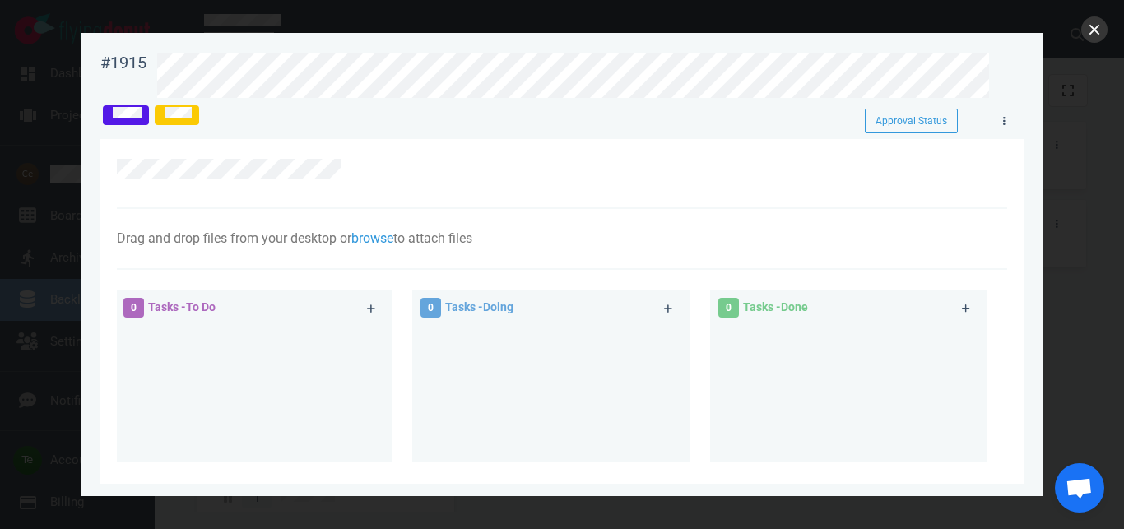 The width and height of the screenshot is (1124, 529). I want to click on span: to attach files, so click(433, 238).